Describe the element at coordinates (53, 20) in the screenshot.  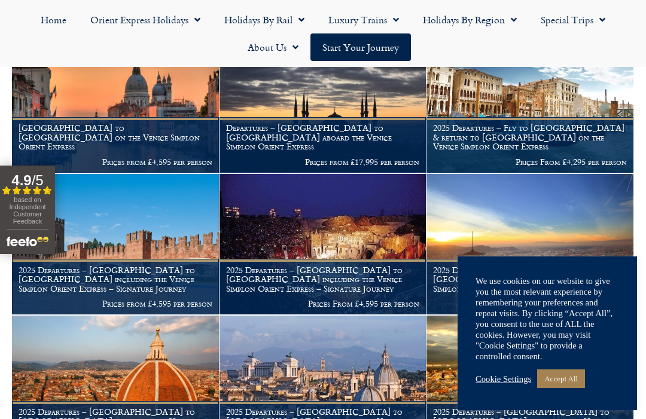
I see `a: Home` at that location.